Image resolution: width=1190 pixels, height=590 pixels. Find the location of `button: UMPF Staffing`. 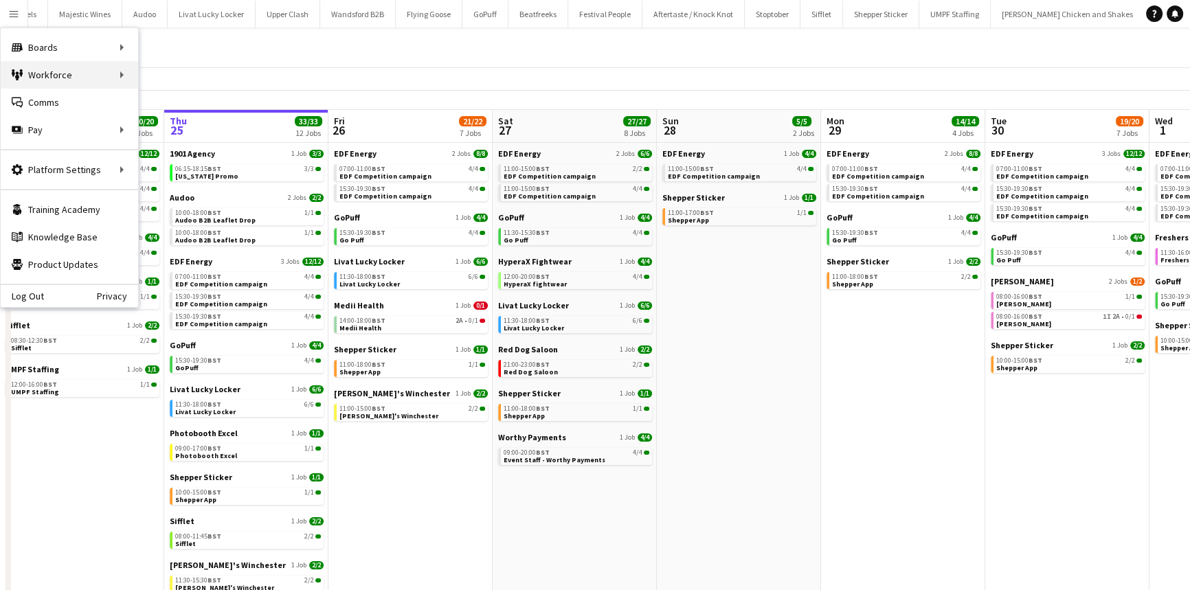

button: UMPF Staffing is located at coordinates (955, 14).